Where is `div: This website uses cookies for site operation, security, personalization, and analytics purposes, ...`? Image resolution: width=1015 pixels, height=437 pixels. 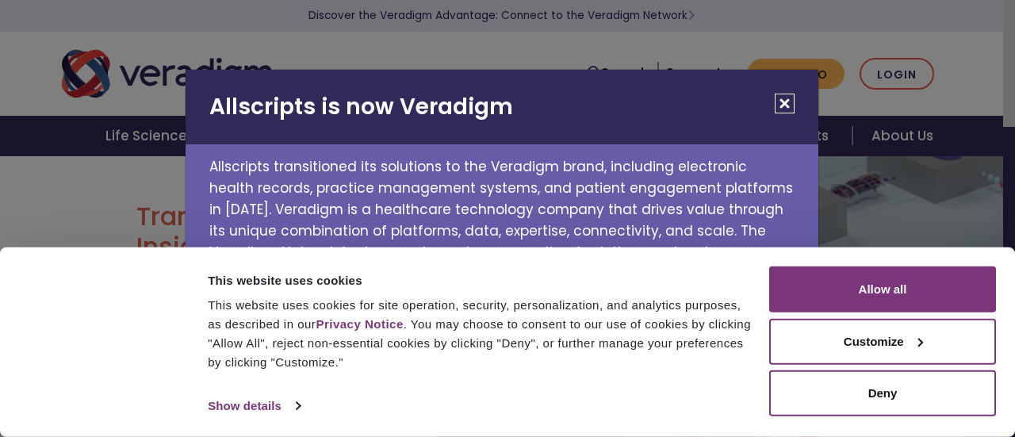
div: This website uses cookies for site operation, security, personalization, and analytics purposes, ... is located at coordinates (479, 334).